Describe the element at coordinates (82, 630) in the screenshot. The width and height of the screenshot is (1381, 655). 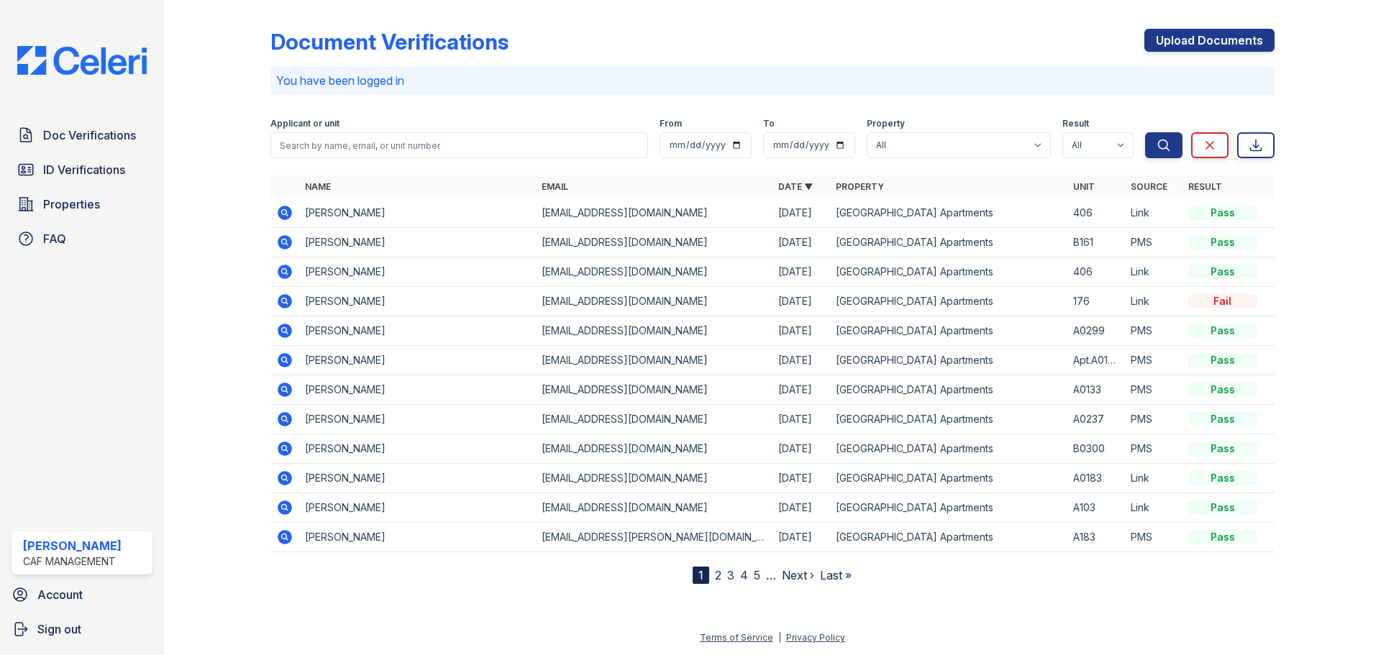
I see `button: Sign out` at that location.